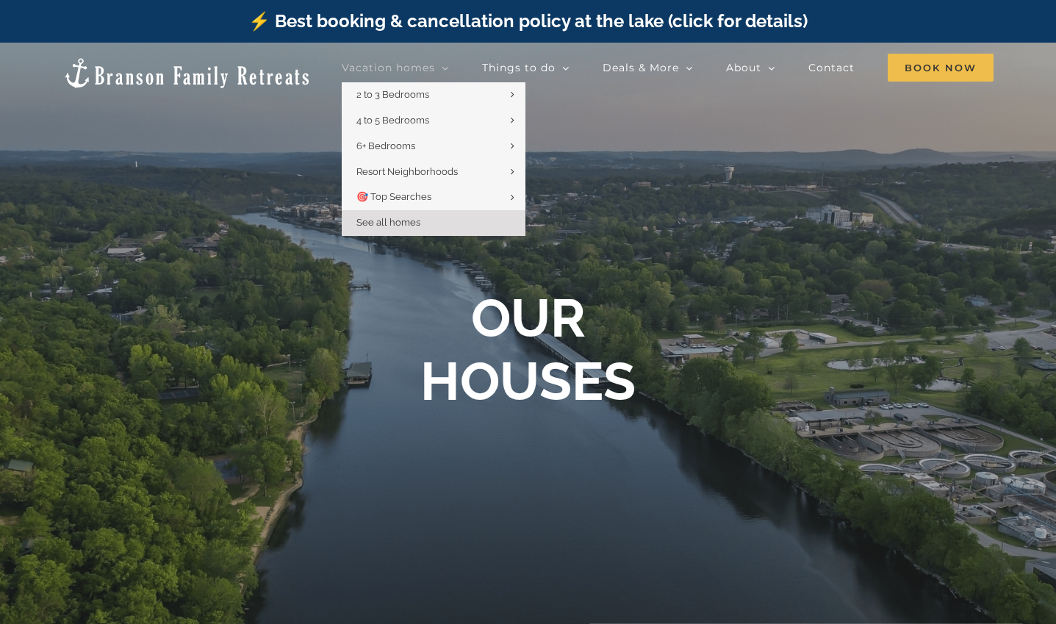 The image size is (1056, 624). What do you see at coordinates (388, 68) in the screenshot?
I see `span: Vacation homes` at bounding box center [388, 68].